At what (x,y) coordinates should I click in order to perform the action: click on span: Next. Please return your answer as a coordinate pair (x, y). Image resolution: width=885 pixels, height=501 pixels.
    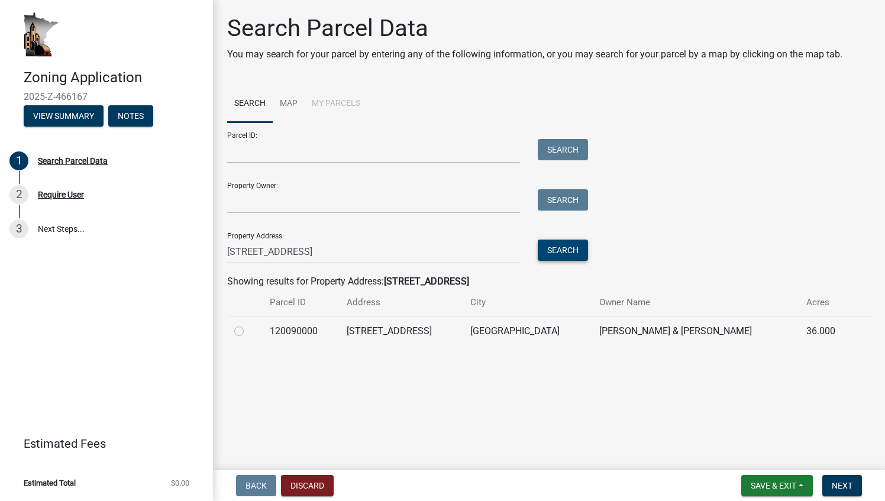
    Looking at the image, I should click on (842, 486).